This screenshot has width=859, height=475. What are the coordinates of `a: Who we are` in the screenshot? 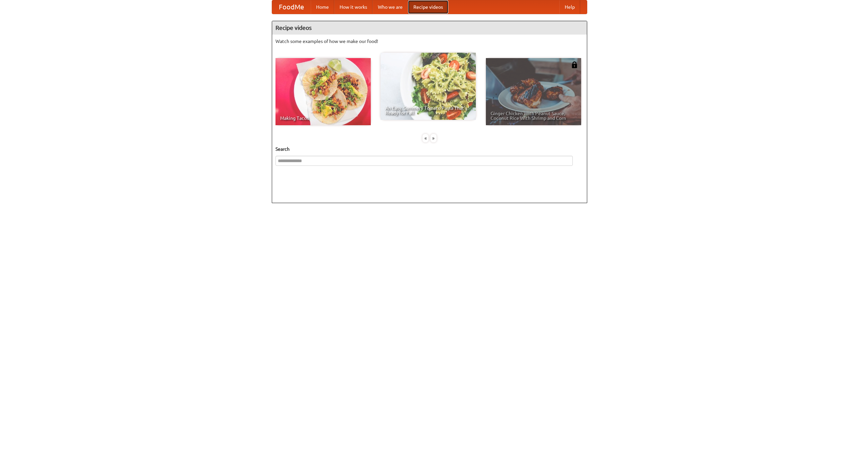 It's located at (390, 7).